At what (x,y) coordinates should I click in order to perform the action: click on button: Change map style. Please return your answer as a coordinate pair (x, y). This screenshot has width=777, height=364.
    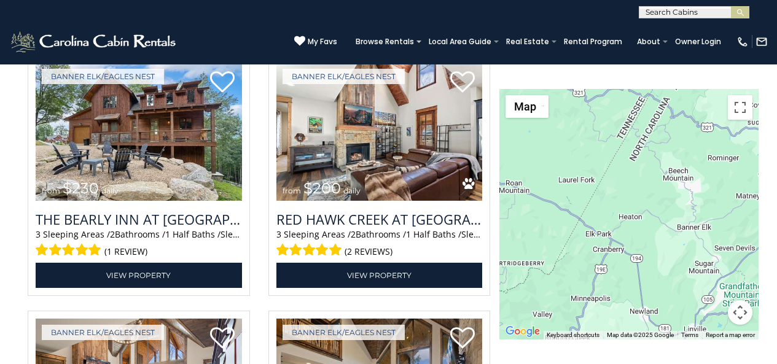
    Looking at the image, I should click on (527, 106).